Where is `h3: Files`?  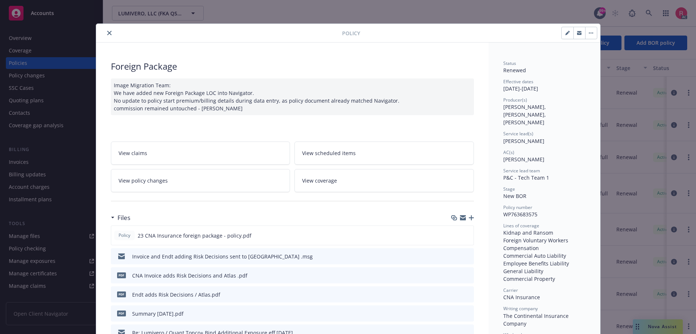 h3: Files is located at coordinates (124, 218).